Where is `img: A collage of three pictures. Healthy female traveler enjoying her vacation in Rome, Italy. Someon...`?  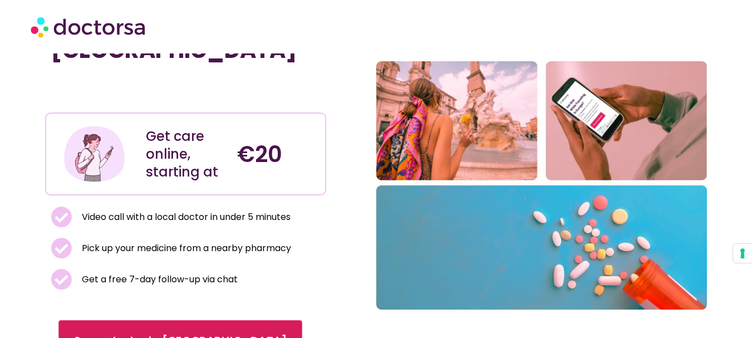
img: A collage of three pictures. Healthy female traveler enjoying her vacation in Rome, Italy. Someon... is located at coordinates (542, 185).